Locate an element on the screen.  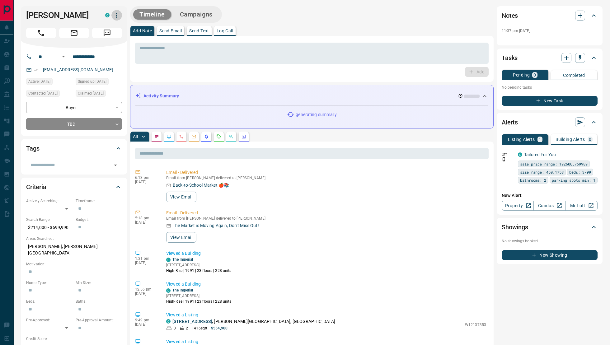
p: Actively Searching: is located at coordinates (49, 201).